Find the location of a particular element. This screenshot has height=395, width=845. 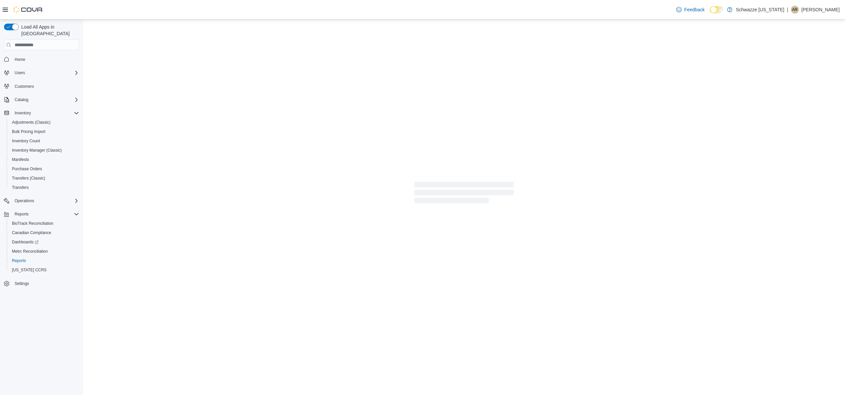

input: Dark Mode is located at coordinates (717, 10).